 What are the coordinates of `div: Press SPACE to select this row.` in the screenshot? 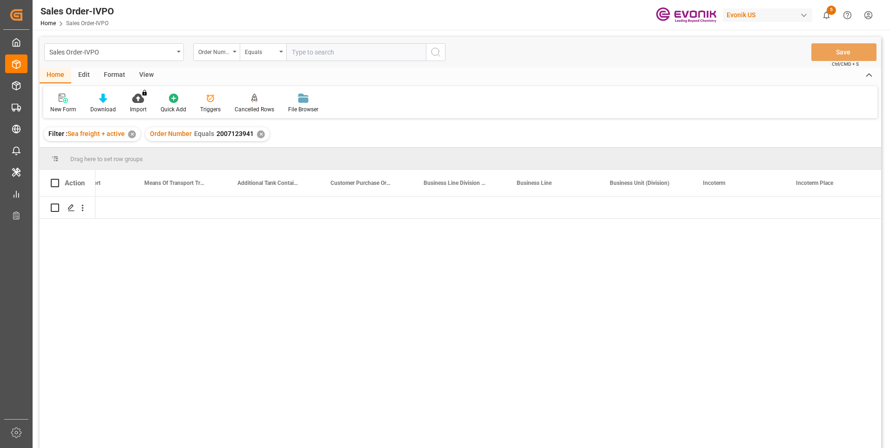 It's located at (67, 207).